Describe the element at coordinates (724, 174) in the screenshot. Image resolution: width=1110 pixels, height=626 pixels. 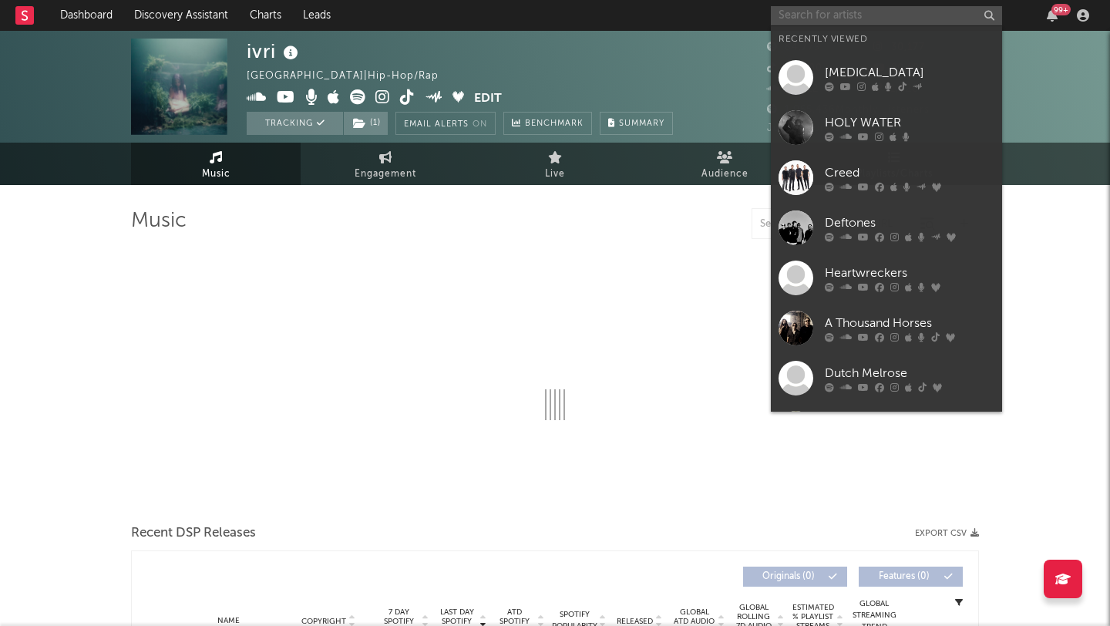
I see `span: Audience` at that location.